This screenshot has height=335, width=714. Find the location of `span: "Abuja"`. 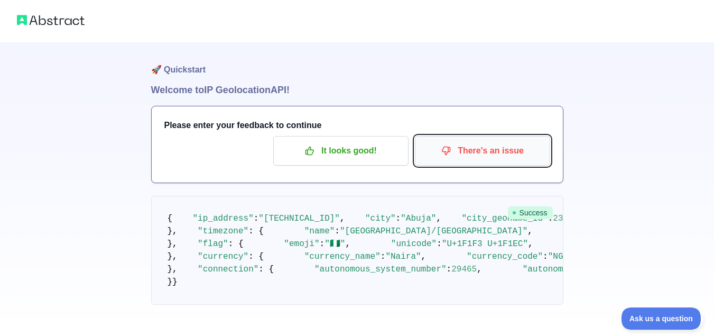

span: "Abuja" is located at coordinates (418, 218).